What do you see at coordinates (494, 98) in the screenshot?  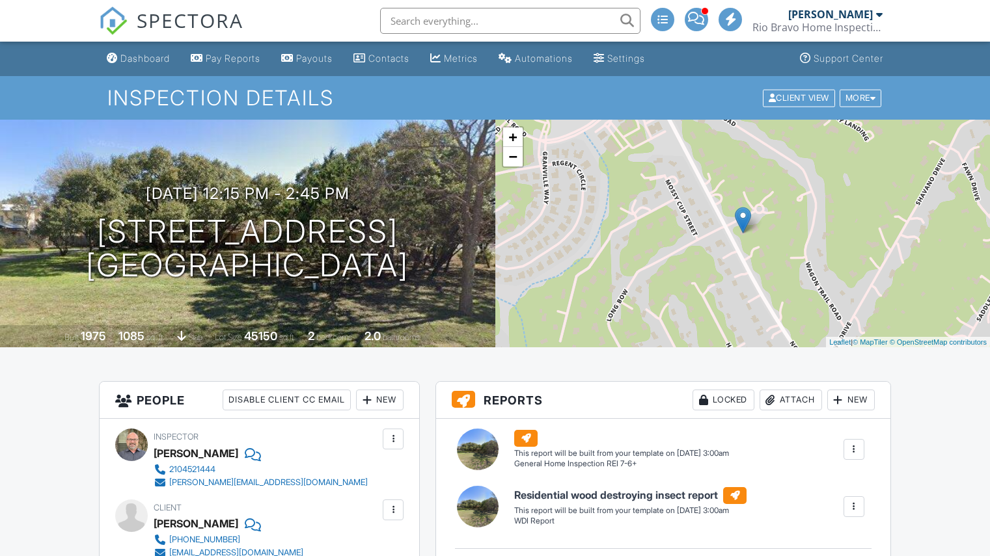 I see `h1: Inspection Details` at bounding box center [494, 98].